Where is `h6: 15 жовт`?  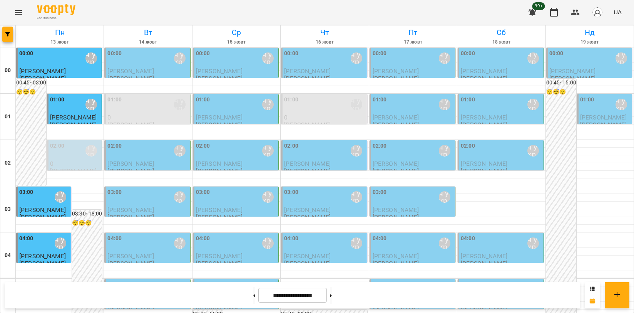 h6: 15 жовт is located at coordinates (236, 42).